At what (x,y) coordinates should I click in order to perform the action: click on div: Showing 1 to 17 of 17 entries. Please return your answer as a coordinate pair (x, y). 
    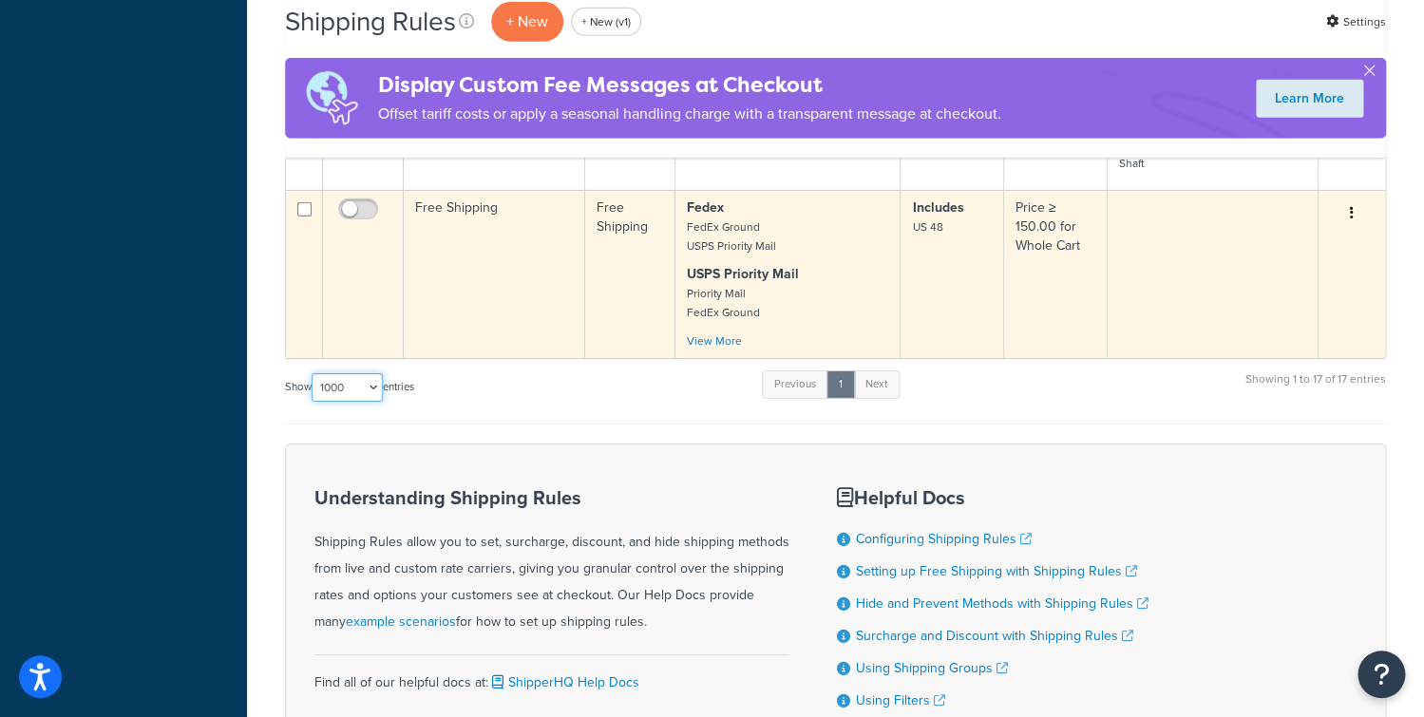
    Looking at the image, I should click on (1316, 389).